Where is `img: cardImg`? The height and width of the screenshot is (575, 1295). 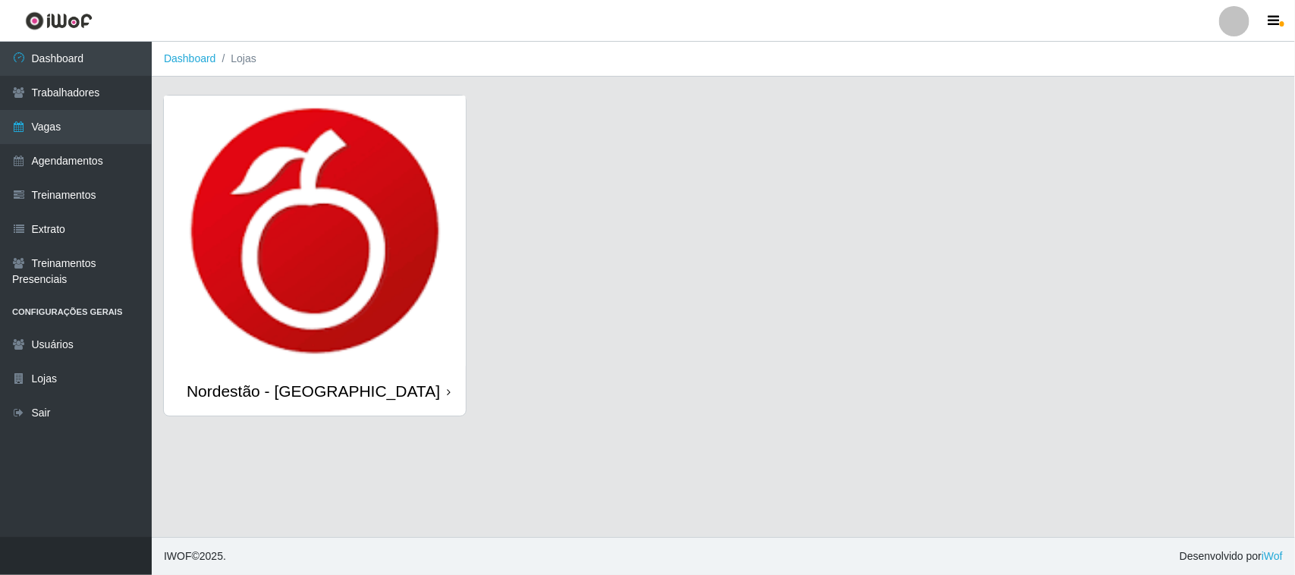 img: cardImg is located at coordinates (315, 231).